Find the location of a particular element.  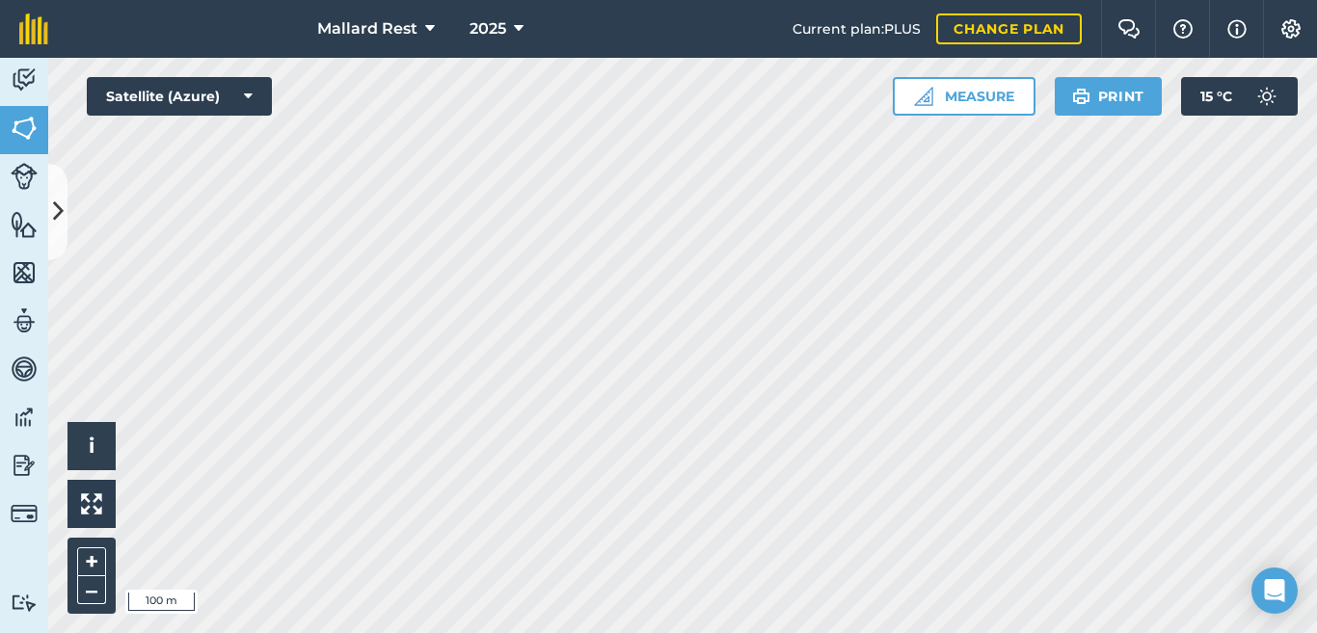

img: Two speech bubbles overlapping with the left bubble in the forefront is located at coordinates (1129, 29).